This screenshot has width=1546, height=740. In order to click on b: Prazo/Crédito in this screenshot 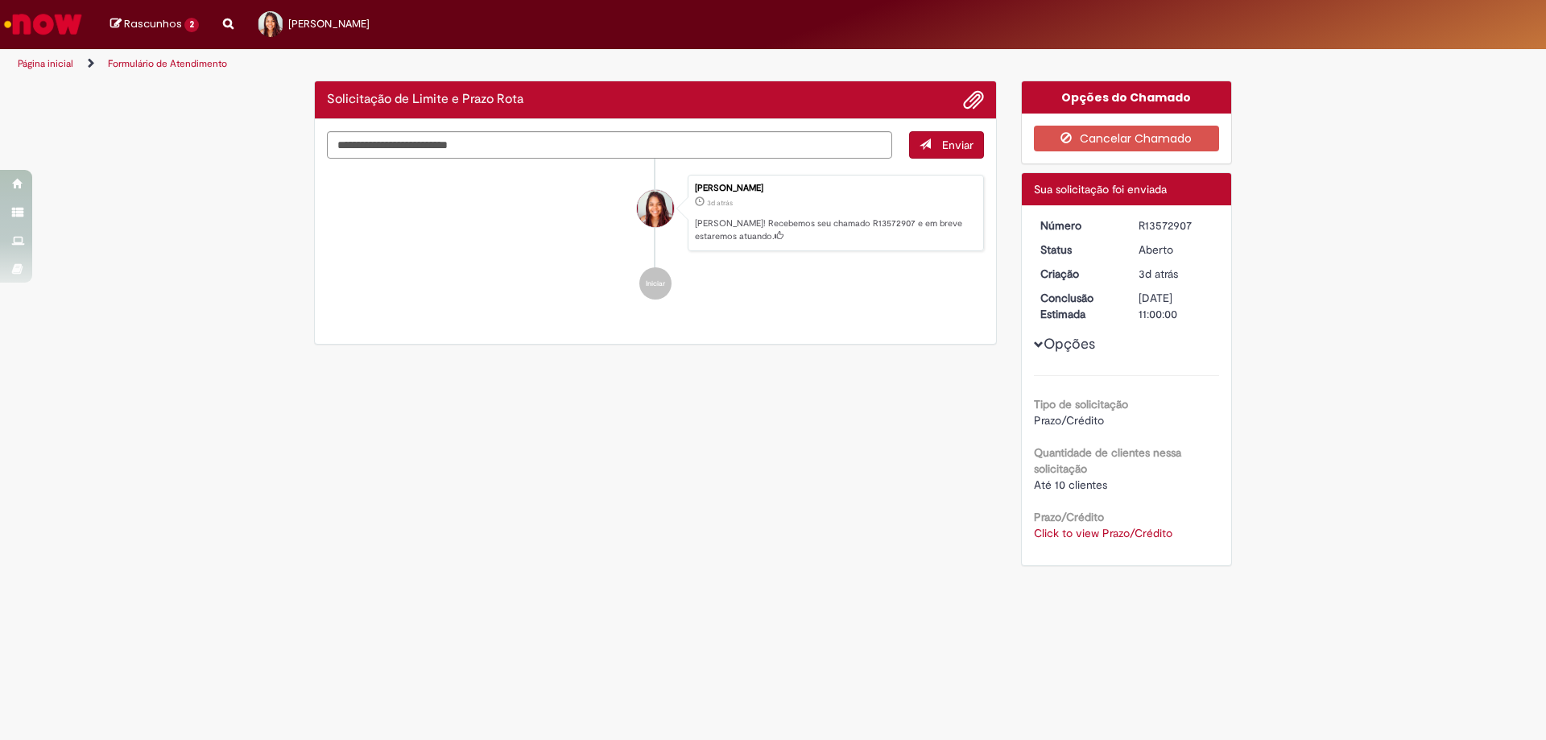, I will do `click(1069, 517)`.